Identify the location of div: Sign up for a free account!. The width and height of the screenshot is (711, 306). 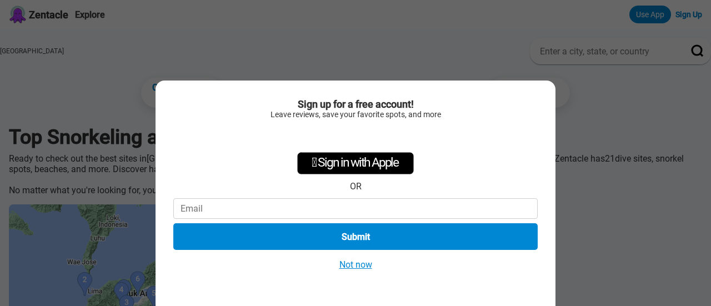
(356, 104).